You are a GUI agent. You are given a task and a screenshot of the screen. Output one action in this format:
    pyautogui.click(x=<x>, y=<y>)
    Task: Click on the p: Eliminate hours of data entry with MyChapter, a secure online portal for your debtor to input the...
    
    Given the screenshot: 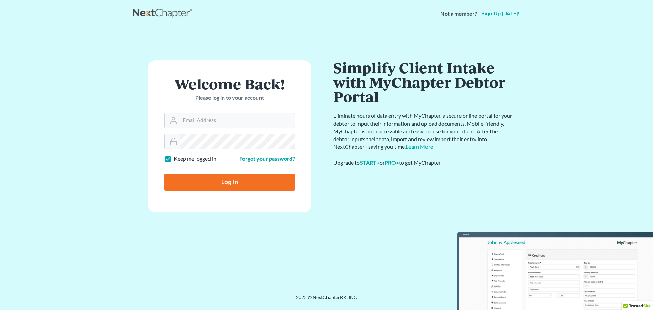 What is the action you would take?
    pyautogui.click(x=423, y=131)
    